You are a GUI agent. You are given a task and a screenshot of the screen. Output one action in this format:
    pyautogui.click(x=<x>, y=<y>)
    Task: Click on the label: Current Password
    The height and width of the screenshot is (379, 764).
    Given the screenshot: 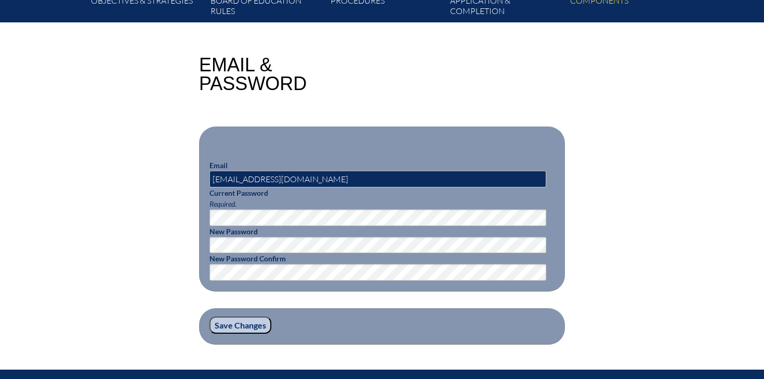 What is the action you would take?
    pyautogui.click(x=239, y=192)
    